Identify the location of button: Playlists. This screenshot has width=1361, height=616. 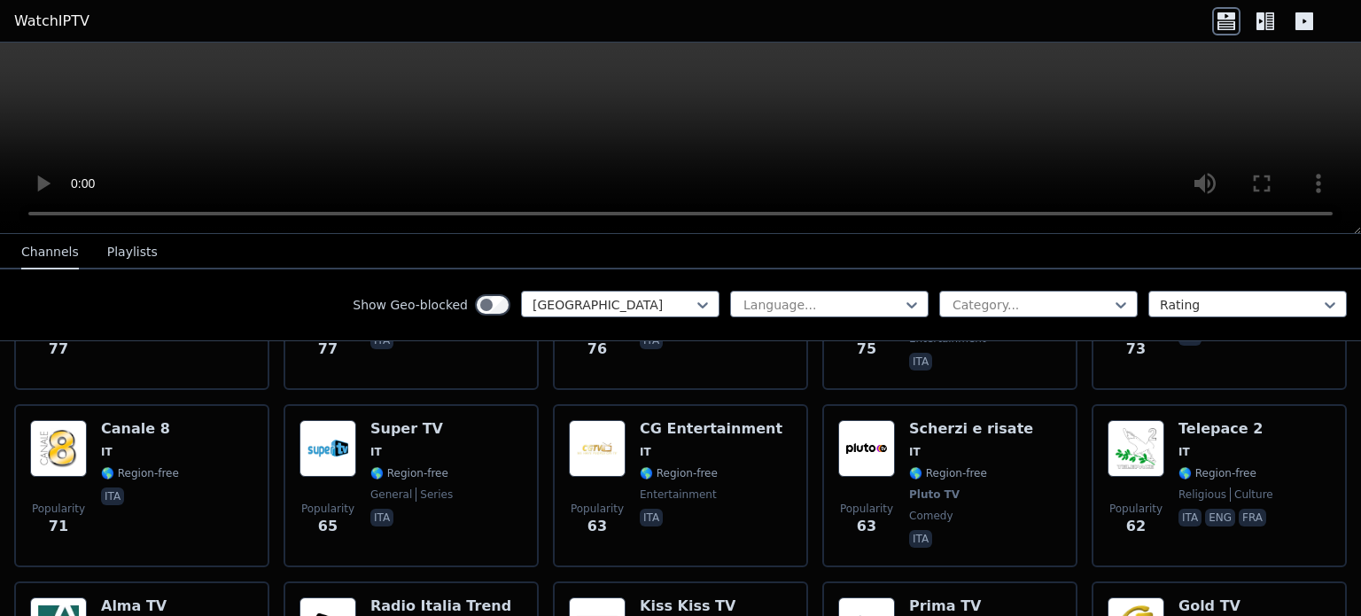
(132, 253).